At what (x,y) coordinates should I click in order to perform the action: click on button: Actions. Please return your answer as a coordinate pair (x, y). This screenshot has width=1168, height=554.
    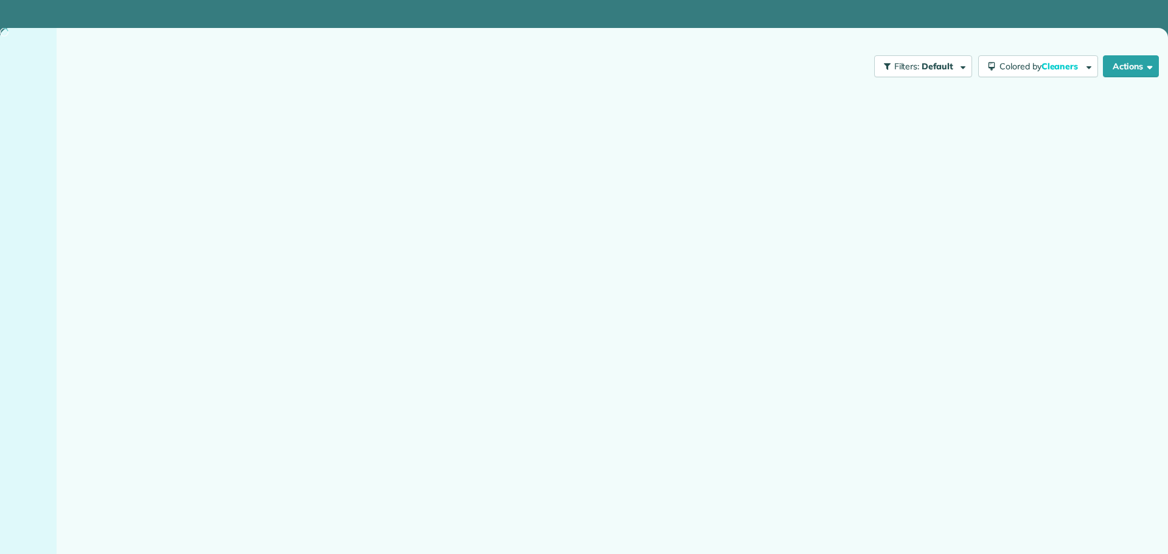
    Looking at the image, I should click on (1131, 66).